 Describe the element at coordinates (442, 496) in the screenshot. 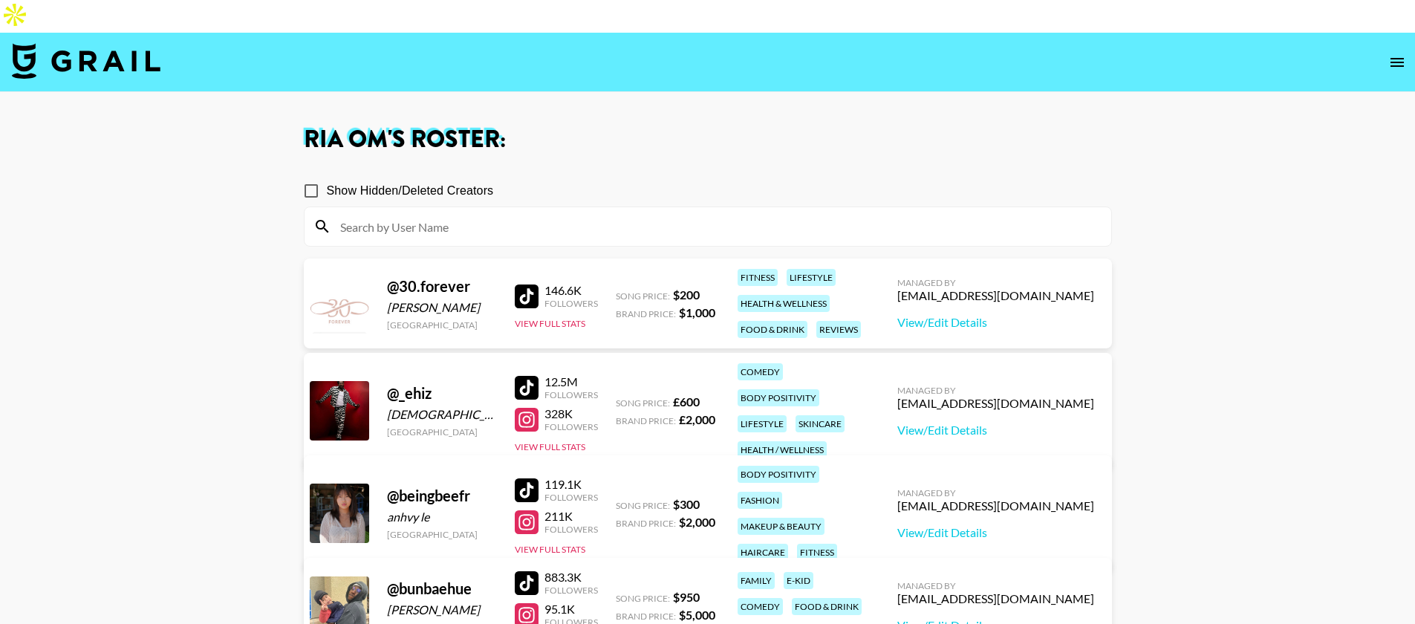

I see `div: @ beingbeefr` at that location.